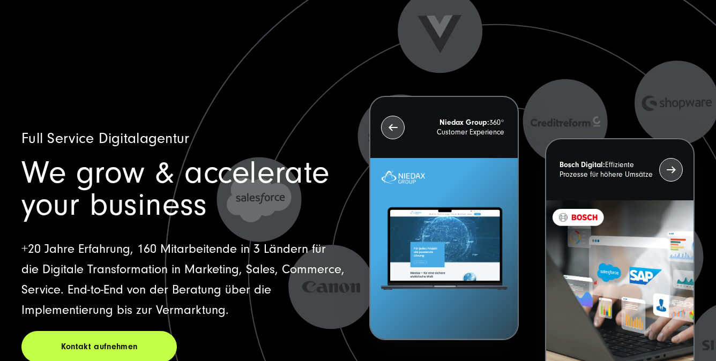 Image resolution: width=716 pixels, height=361 pixels. Describe the element at coordinates (464, 123) in the screenshot. I see `strong: Niedax Group:` at that location.